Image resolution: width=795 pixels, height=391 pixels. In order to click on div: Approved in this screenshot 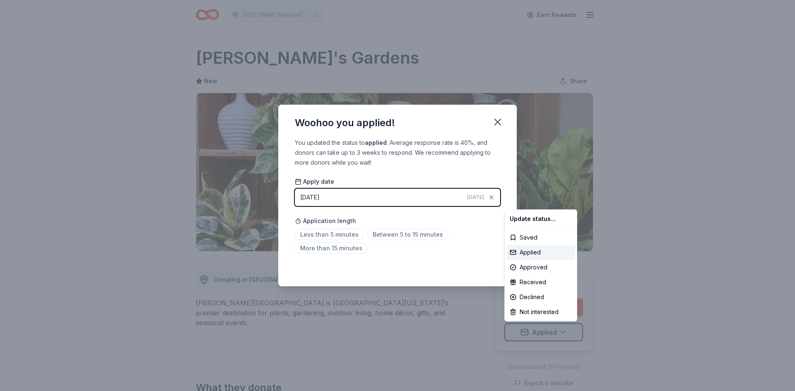, I will do `click(540, 267)`.